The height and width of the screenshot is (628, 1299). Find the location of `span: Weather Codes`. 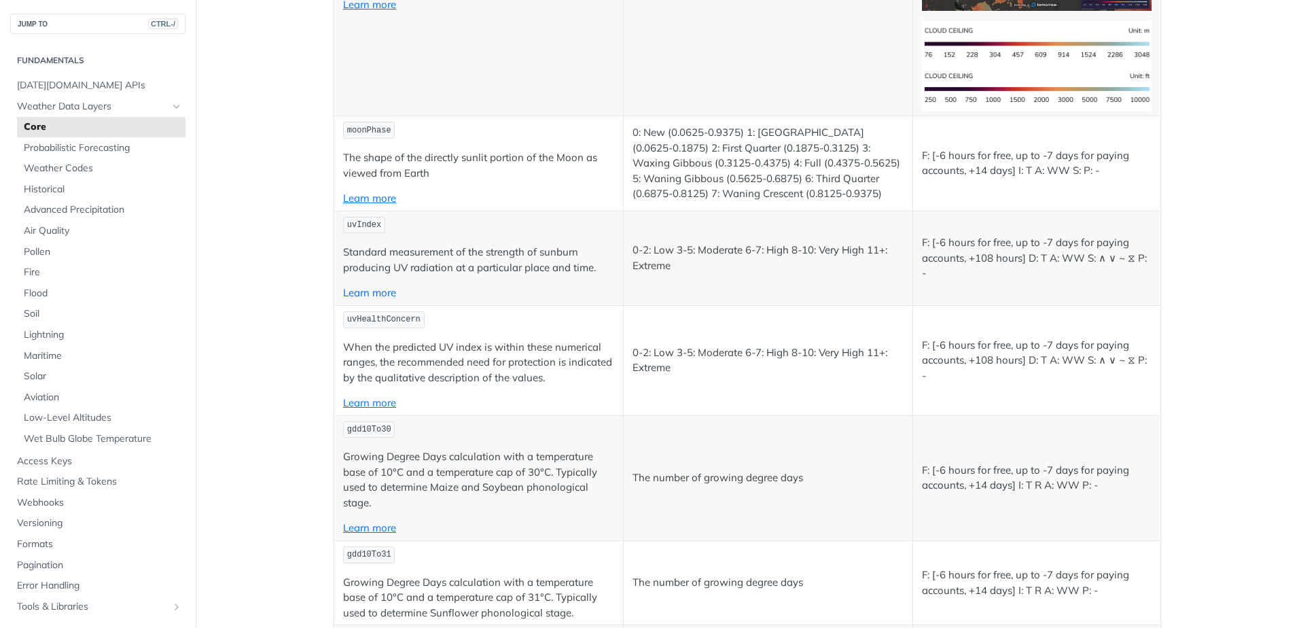

span: Weather Codes is located at coordinates (103, 169).